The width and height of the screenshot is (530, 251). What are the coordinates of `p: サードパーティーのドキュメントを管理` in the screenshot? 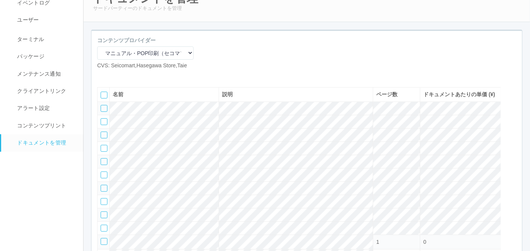 It's located at (307, 8).